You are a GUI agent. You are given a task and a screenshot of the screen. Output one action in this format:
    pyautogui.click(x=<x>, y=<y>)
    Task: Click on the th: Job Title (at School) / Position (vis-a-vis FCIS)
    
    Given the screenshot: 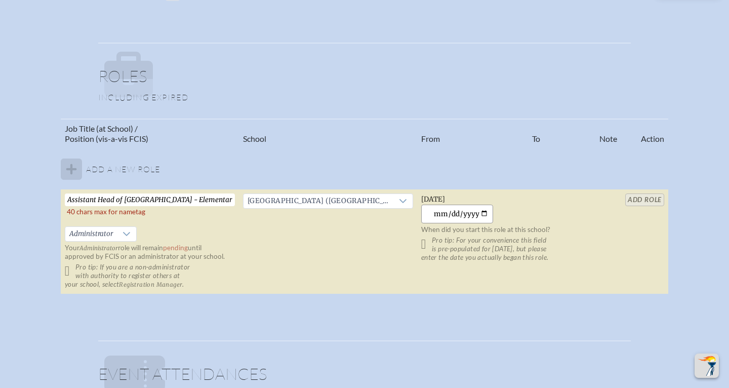 What is the action you would take?
    pyautogui.click(x=150, y=134)
    